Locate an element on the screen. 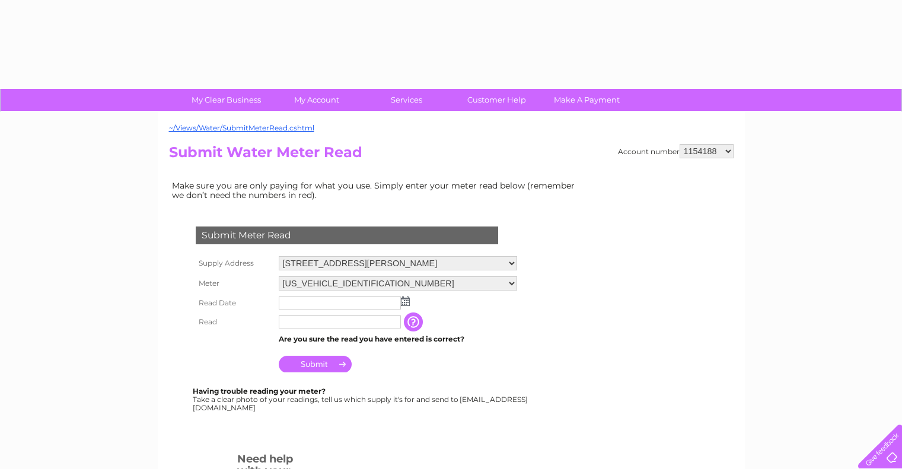 This screenshot has width=902, height=469. a: My Clear Business is located at coordinates (226, 100).